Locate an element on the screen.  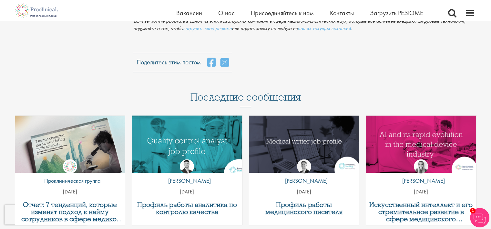
ya-tr-span: Последние сообщения is located at coordinates (246, 97).